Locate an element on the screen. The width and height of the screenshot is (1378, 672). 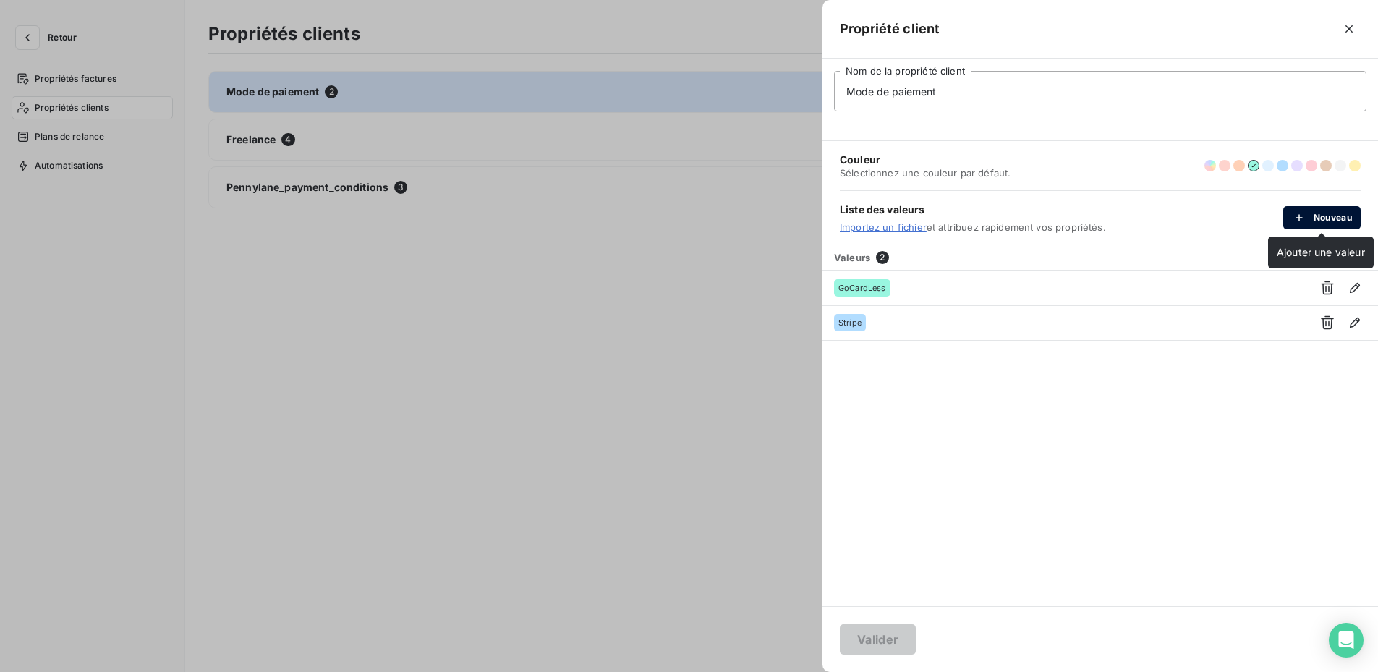
a: Importez un fichier is located at coordinates (883, 227).